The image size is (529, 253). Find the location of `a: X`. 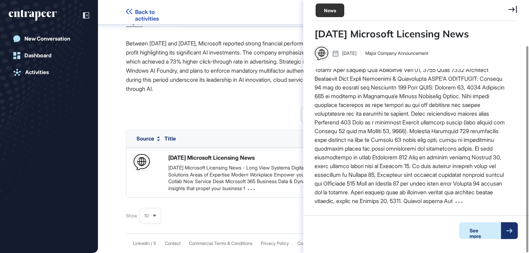

a: X is located at coordinates (155, 244).